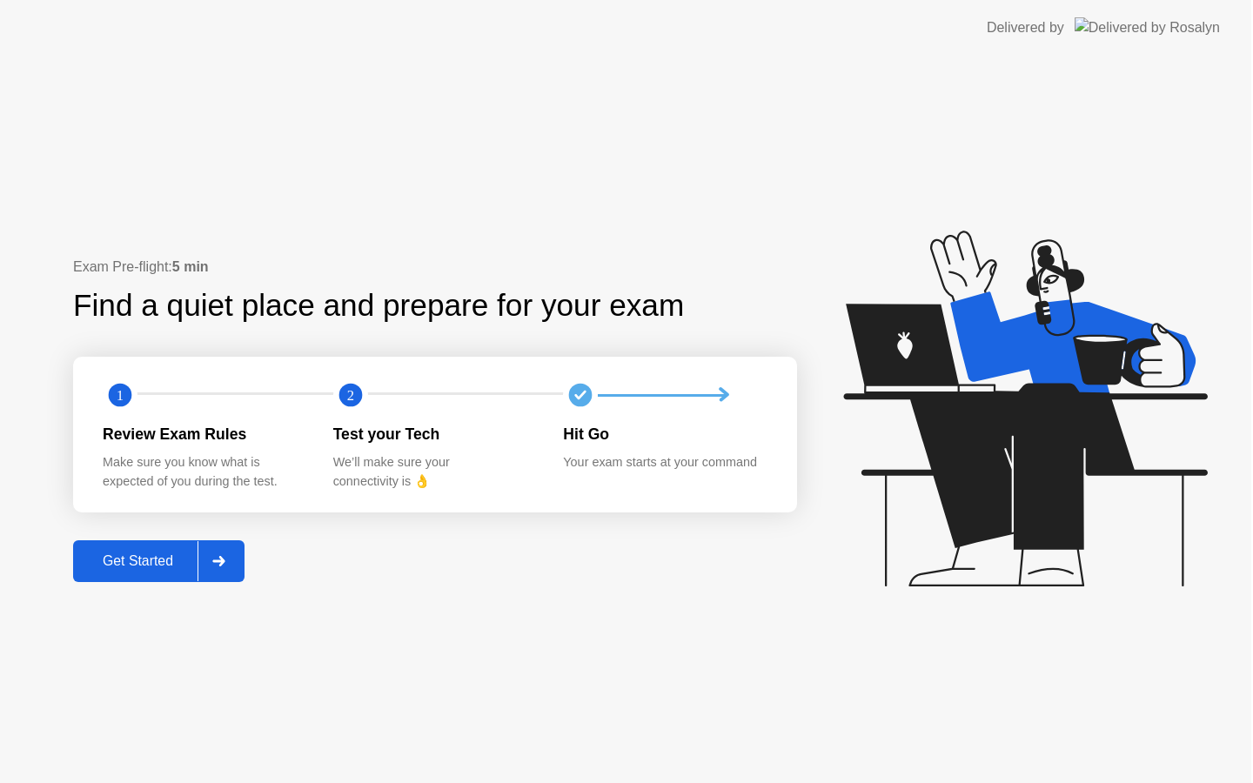 This screenshot has width=1253, height=783. I want to click on div: We’ll make sure your connectivity is 👌, so click(434, 472).